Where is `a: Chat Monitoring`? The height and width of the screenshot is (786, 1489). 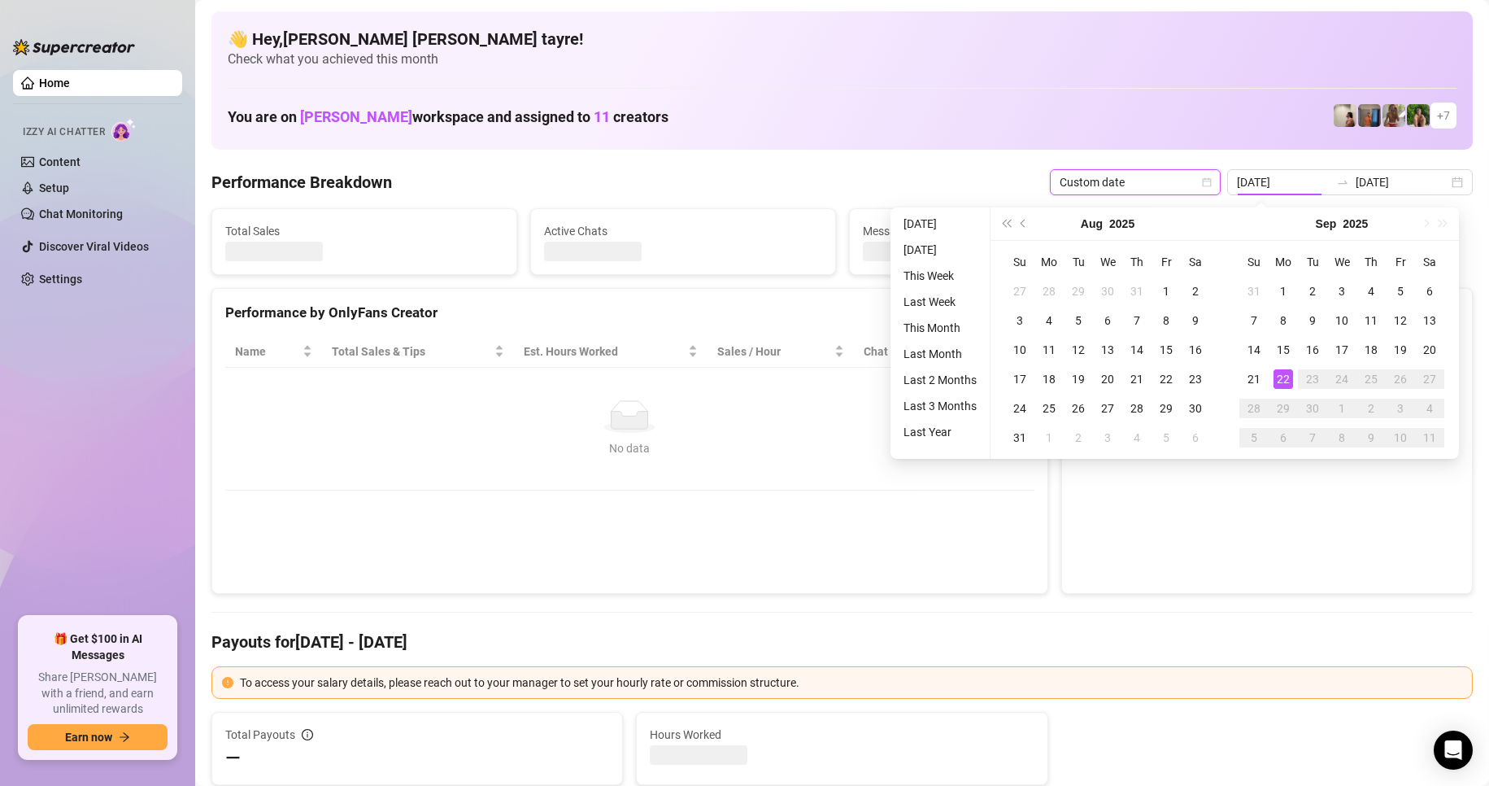
a: Chat Monitoring is located at coordinates (81, 214).